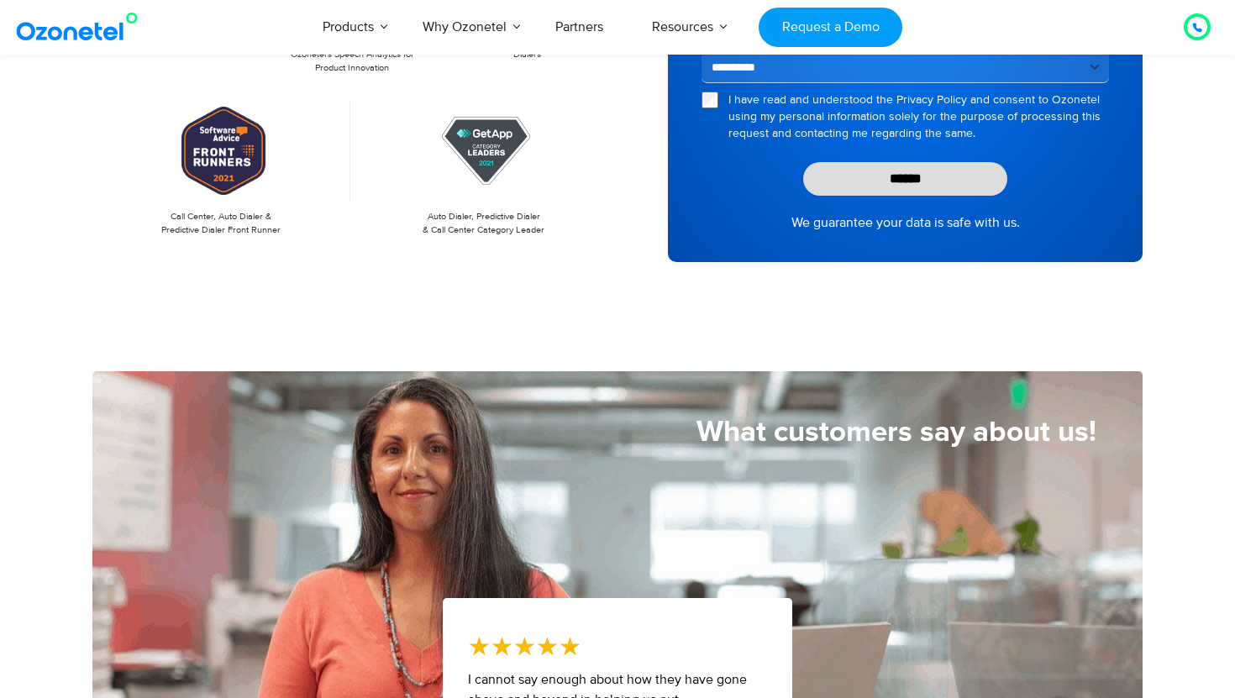  What do you see at coordinates (906, 223) in the screenshot?
I see `a: We guarantee your data is safe with us.` at bounding box center [906, 223].